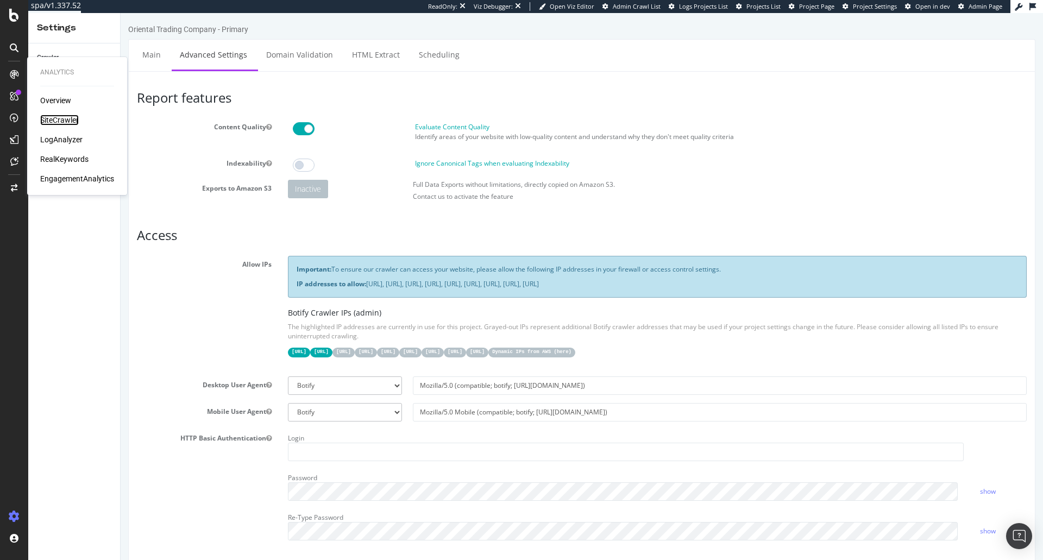 Image resolution: width=1043 pixels, height=560 pixels. What do you see at coordinates (442, 339) in the screenshot?
I see `a: here` at bounding box center [442, 339].